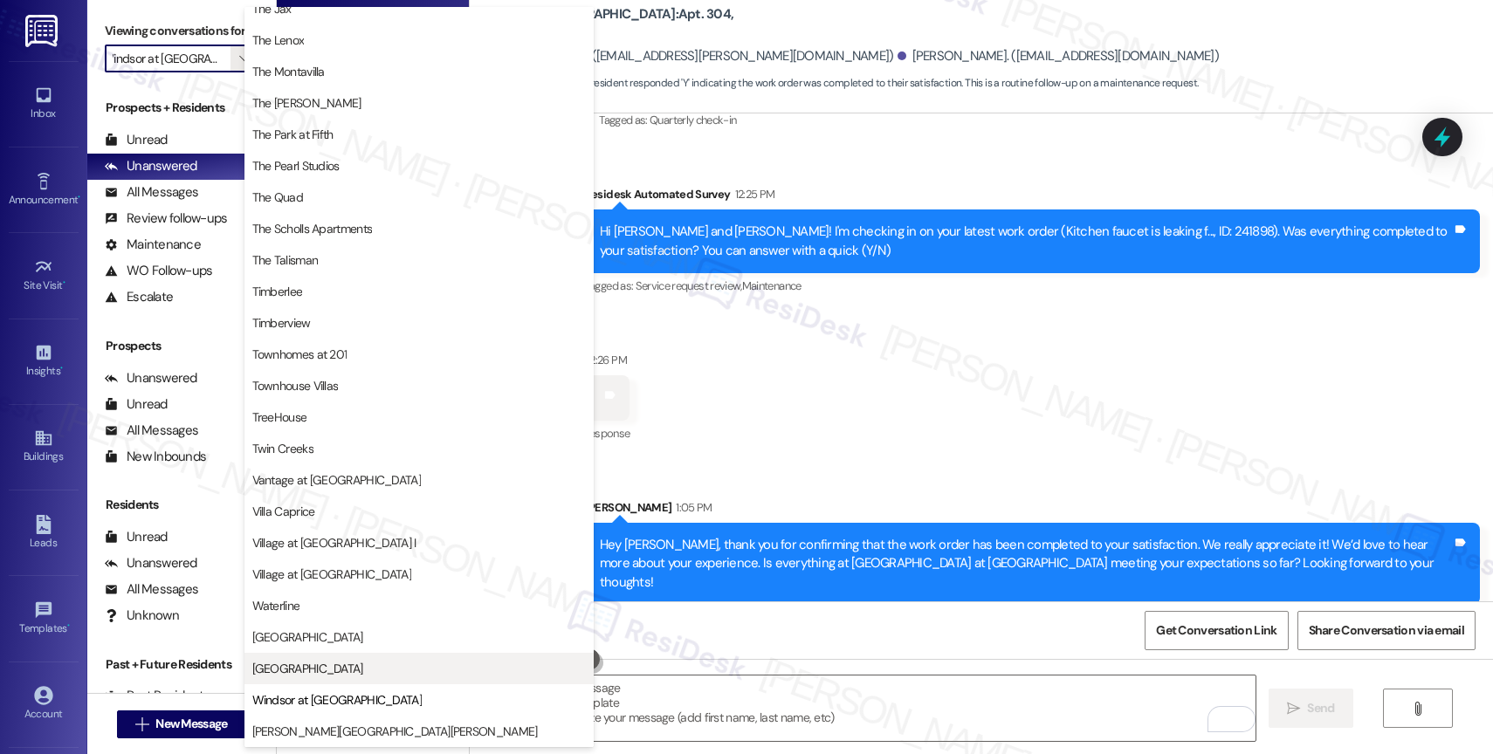 This screenshot has width=1493, height=754. What do you see at coordinates (295, 386) in the screenshot?
I see `span: Townhouse Villas` at bounding box center [295, 386].